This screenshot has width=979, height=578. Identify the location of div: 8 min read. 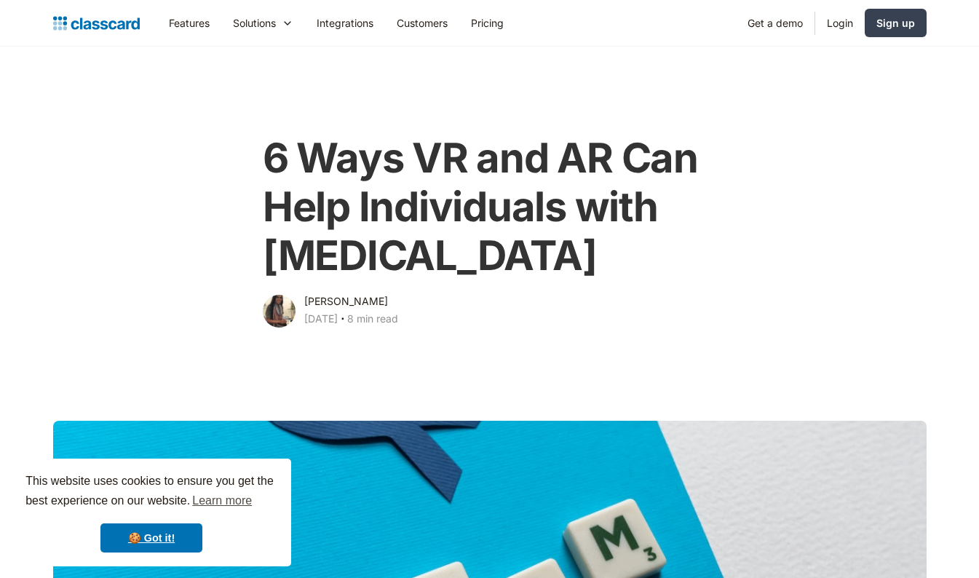
(373, 319).